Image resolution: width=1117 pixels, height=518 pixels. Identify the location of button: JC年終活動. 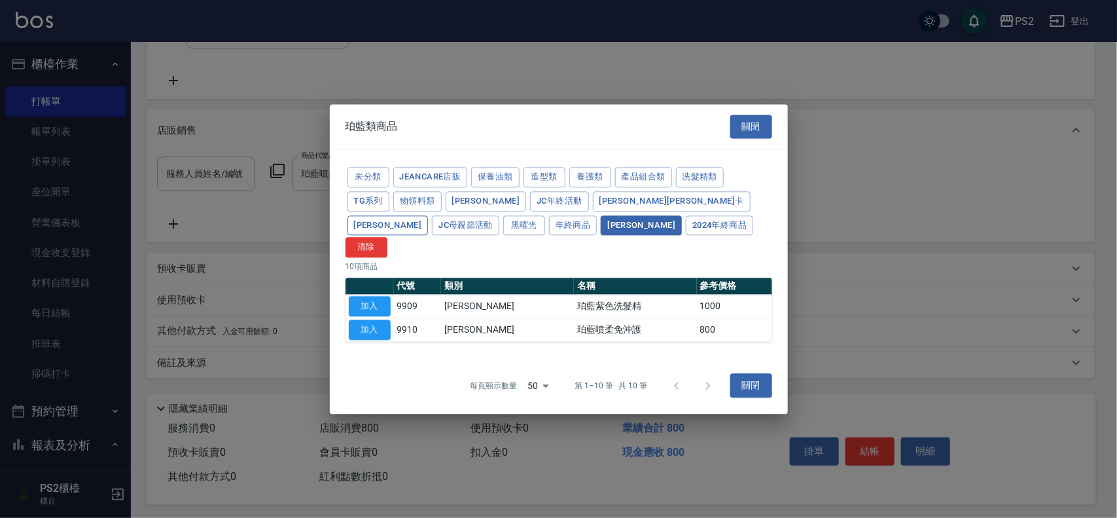
(559, 201).